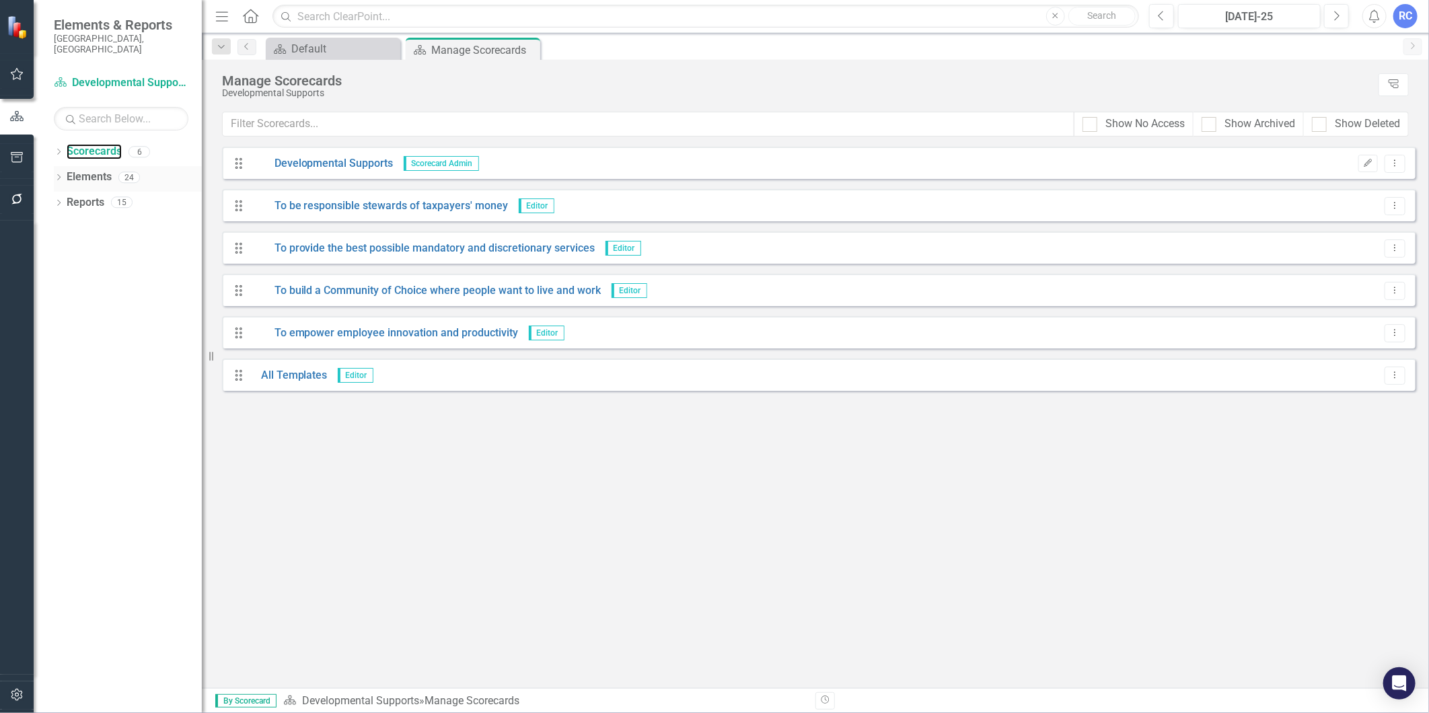  Describe the element at coordinates (129, 177) in the screenshot. I see `div: 24` at that location.